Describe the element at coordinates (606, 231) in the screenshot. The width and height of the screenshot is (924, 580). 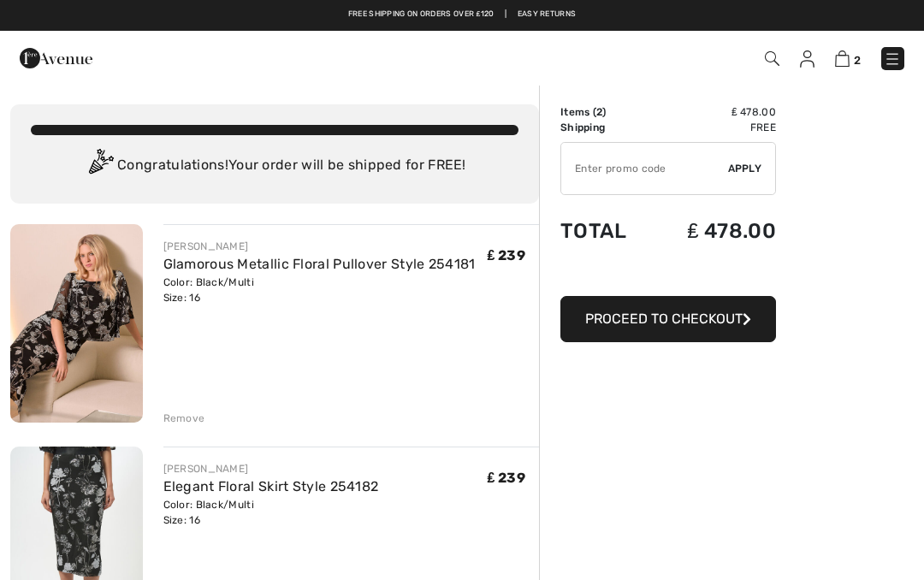
I see `td: Total` at that location.